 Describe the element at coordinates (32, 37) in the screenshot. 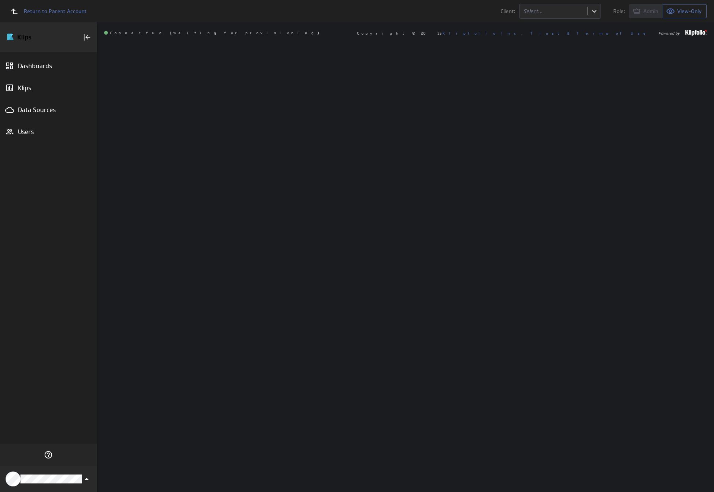

I see `img: Klipfolio klips logo` at that location.